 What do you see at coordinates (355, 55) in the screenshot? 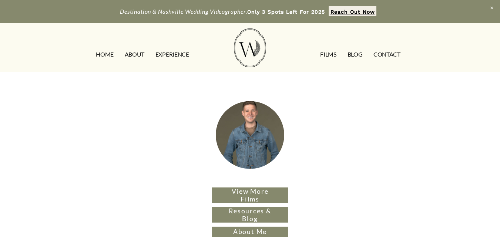
I see `a: Blog` at bounding box center [355, 55].